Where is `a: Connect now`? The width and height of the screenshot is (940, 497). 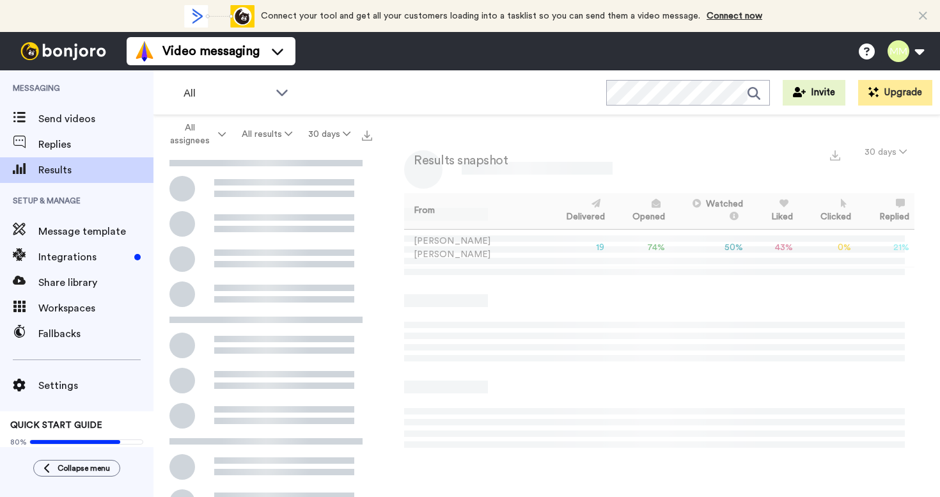 a: Connect now is located at coordinates (734, 16).